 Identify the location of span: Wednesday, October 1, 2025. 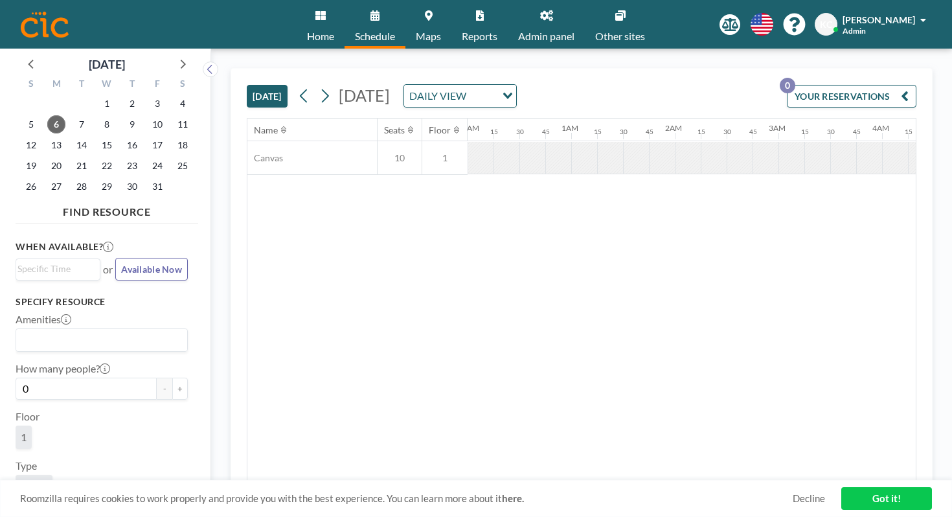
(107, 104).